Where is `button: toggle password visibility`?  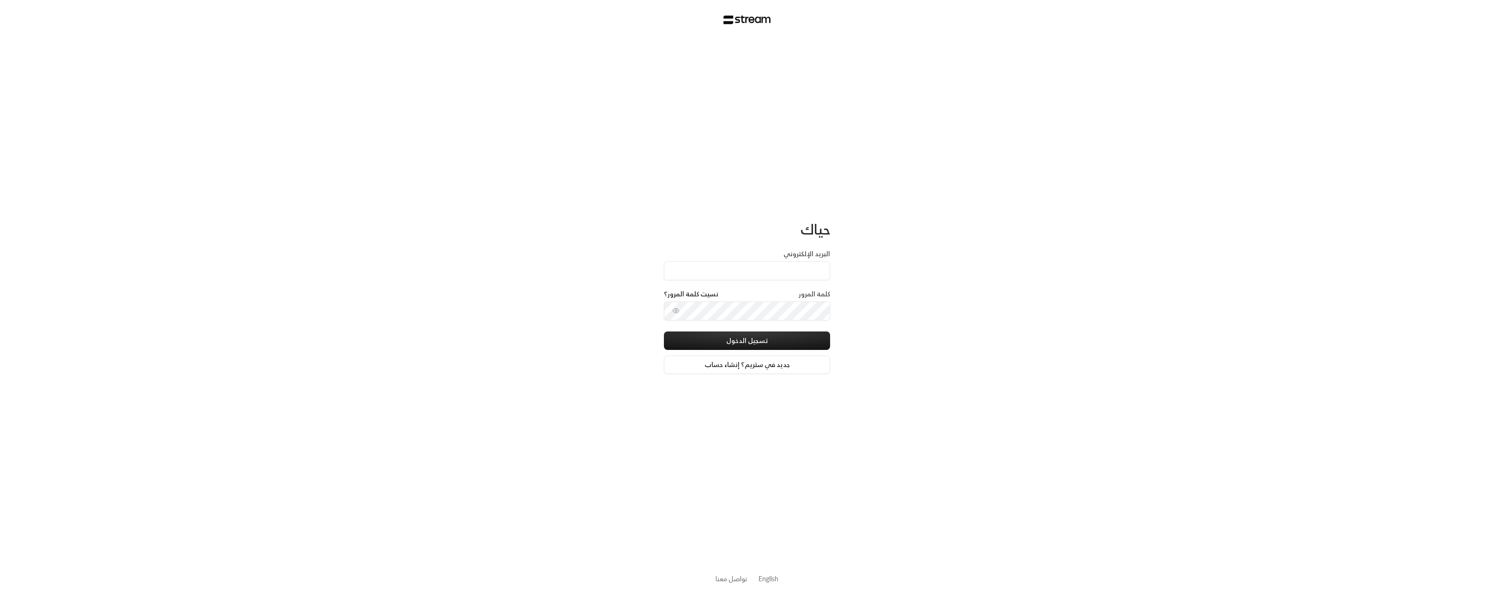 button: toggle password visibility is located at coordinates (676, 311).